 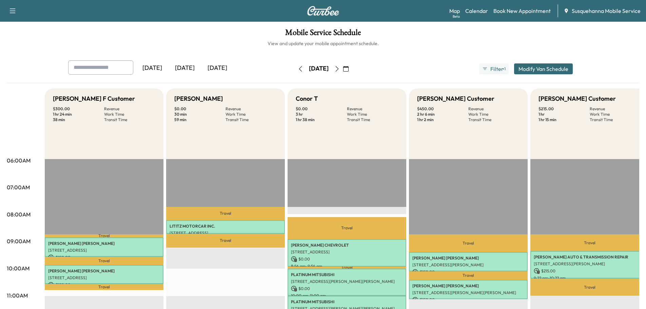 What do you see at coordinates (18, 187) in the screenshot?
I see `p: 07:00AM` at bounding box center [18, 187].